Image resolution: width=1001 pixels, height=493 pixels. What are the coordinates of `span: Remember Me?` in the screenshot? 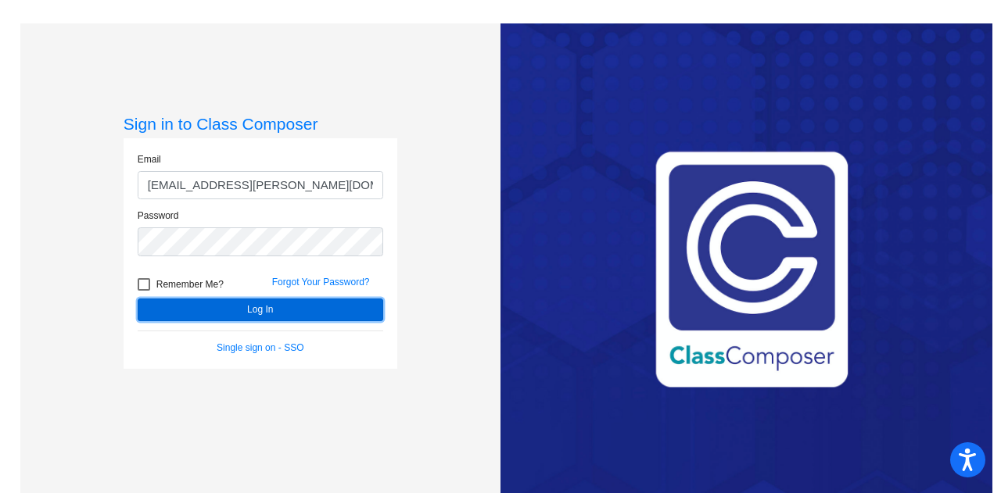 It's located at (190, 285).